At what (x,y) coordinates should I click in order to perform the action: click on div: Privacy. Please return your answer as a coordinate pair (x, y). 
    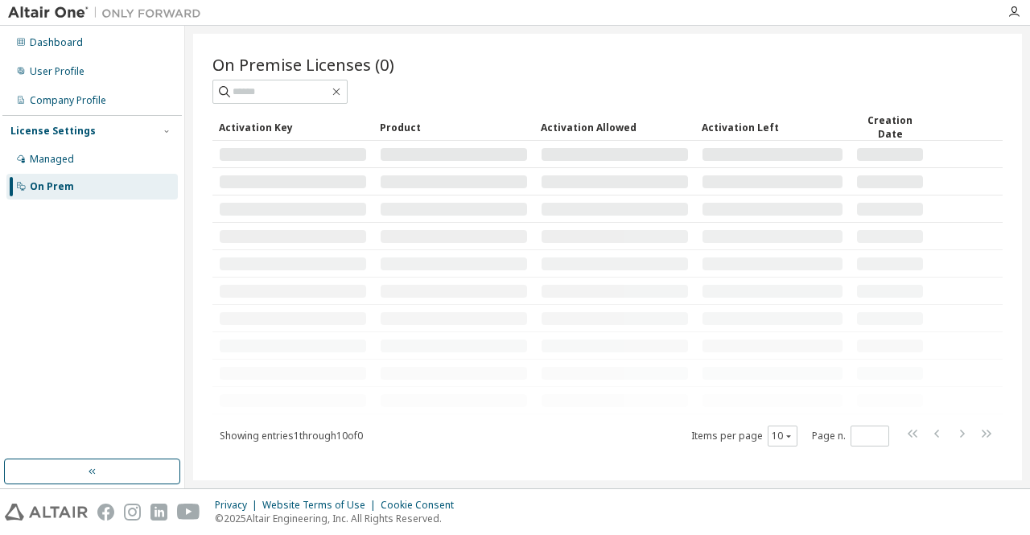
    Looking at the image, I should click on (238, 505).